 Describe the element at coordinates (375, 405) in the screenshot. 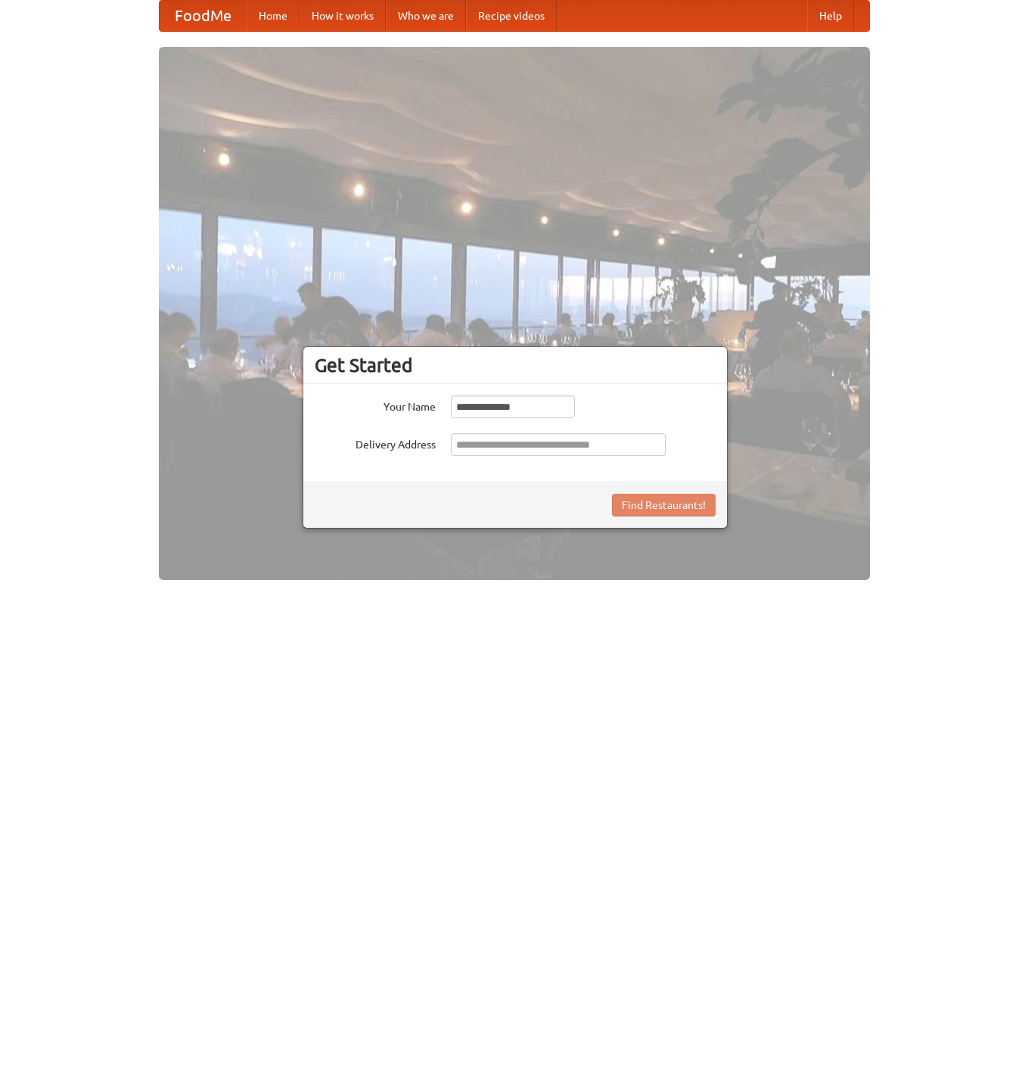

I see `label: Your Name` at that location.